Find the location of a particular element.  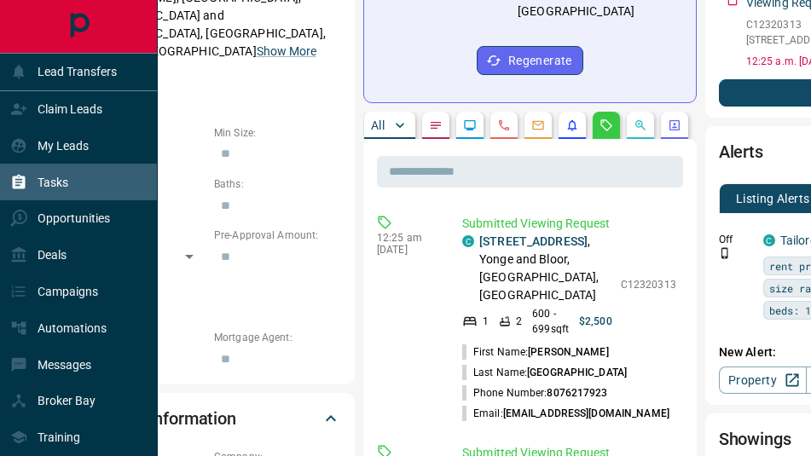

svg: Listing Alerts is located at coordinates (572, 125).